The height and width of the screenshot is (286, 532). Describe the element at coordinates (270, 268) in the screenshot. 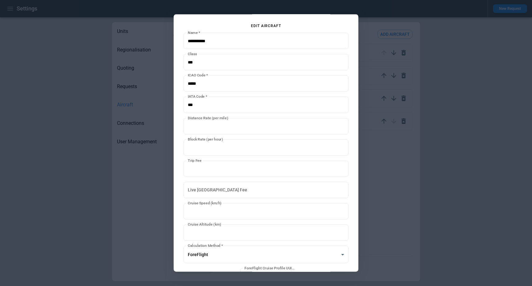

I see `label: ForeFlight Cruise Profile UUID` at that location.